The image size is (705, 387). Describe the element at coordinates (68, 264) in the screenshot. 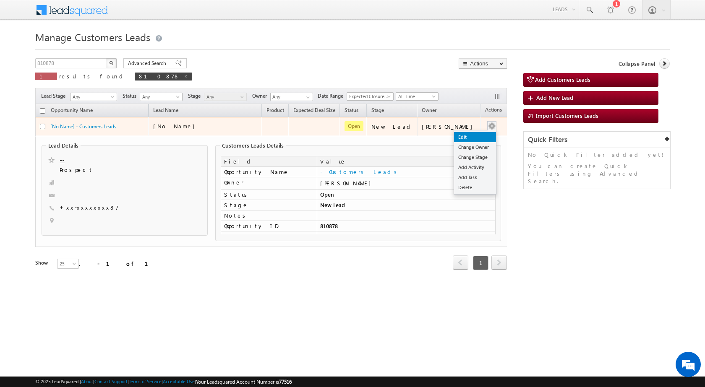

I see `span: 25` at that location.